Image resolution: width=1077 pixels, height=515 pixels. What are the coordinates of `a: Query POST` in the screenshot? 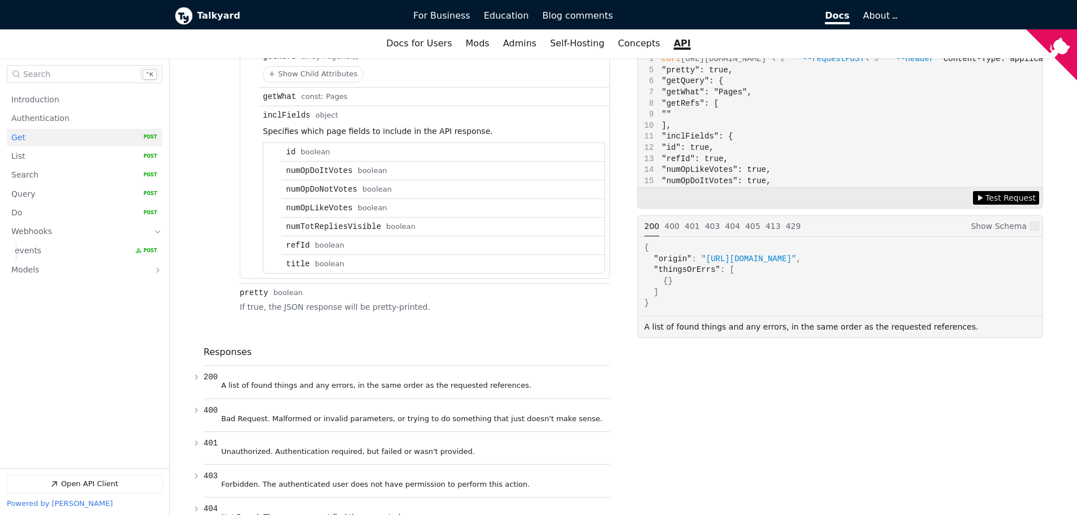 It's located at (84, 194).